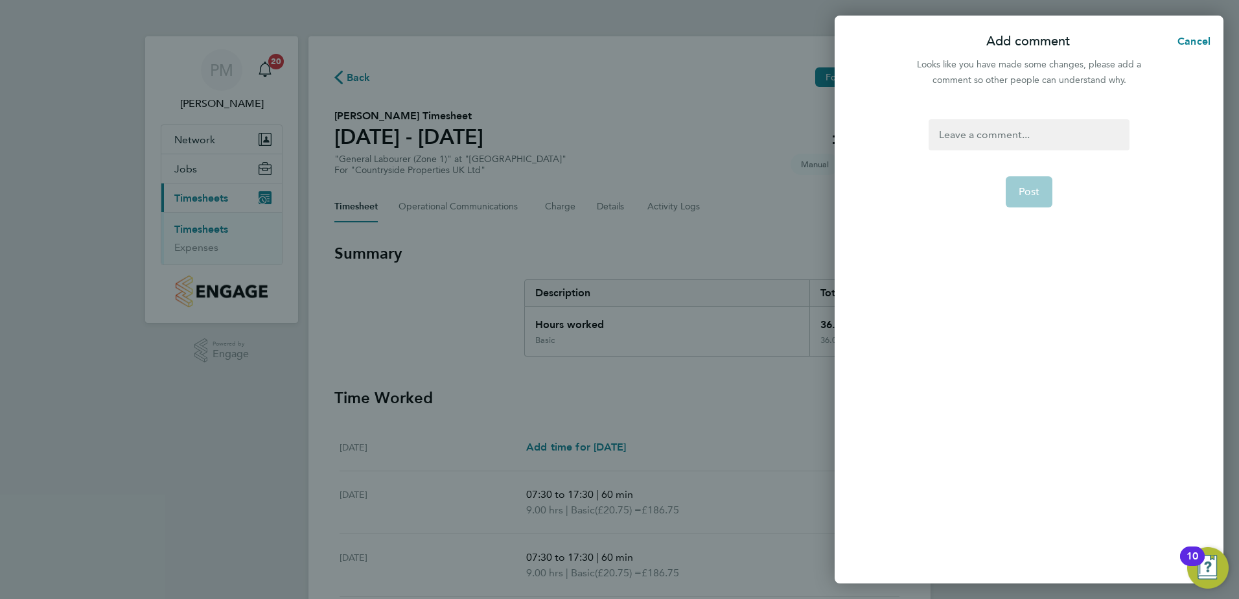 The width and height of the screenshot is (1239, 599). Describe the element at coordinates (1192, 564) in the screenshot. I see `div: 10` at that location.